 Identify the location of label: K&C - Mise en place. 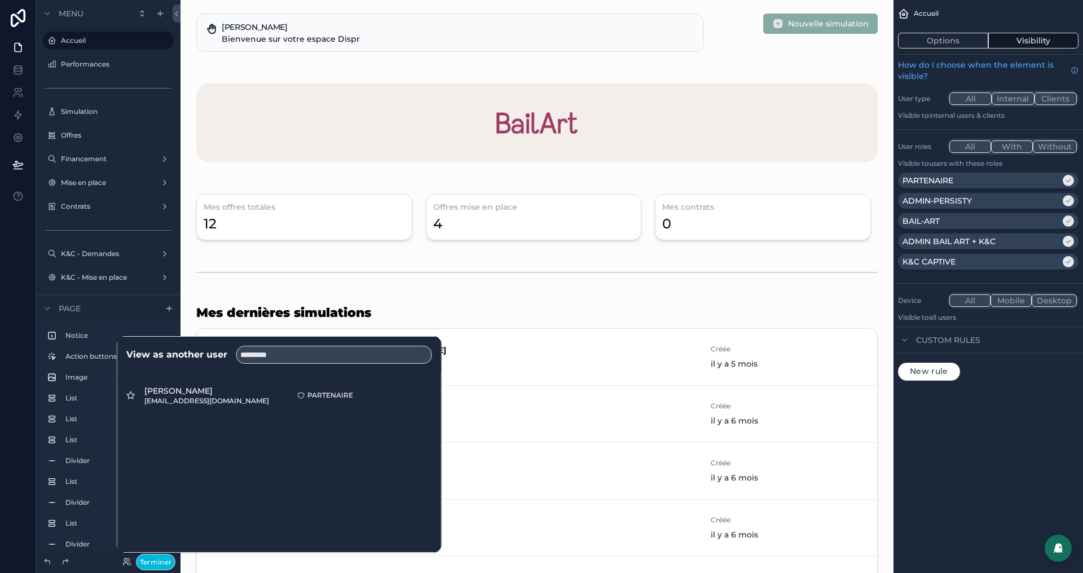
(106, 277).